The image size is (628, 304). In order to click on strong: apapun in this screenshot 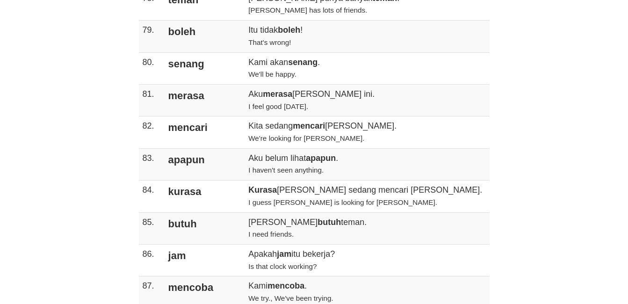, I will do `click(321, 158)`.